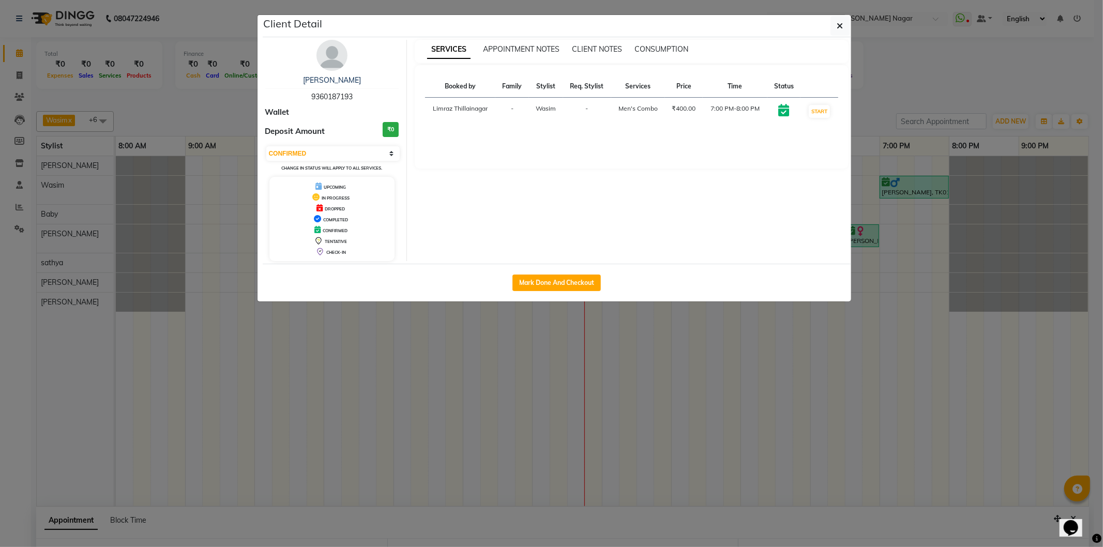  I want to click on span: DROPPED, so click(335, 209).